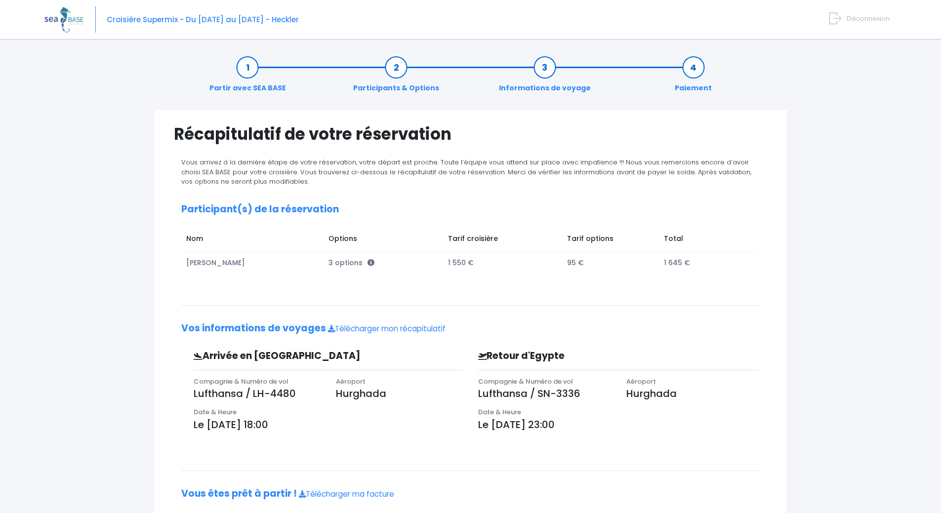  I want to click on td: 1 645 €, so click(705, 263).